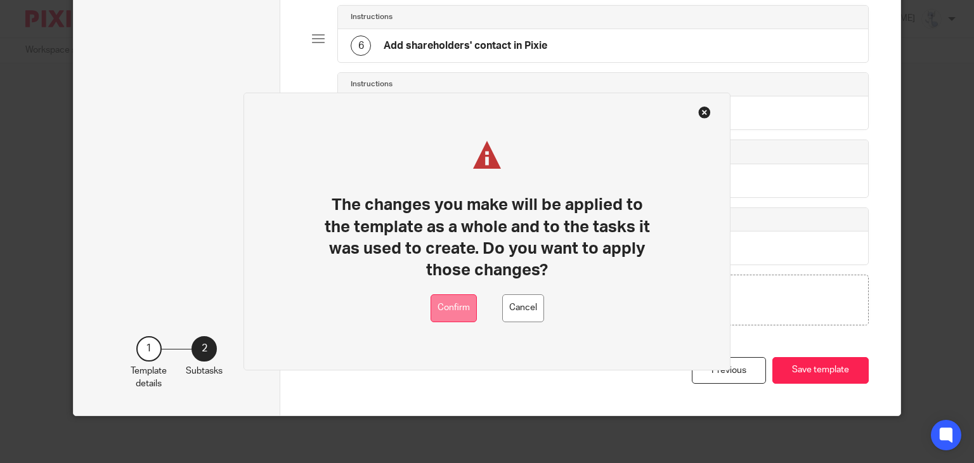 The height and width of the screenshot is (463, 974). What do you see at coordinates (523, 308) in the screenshot?
I see `button: Cancel` at bounding box center [523, 308].